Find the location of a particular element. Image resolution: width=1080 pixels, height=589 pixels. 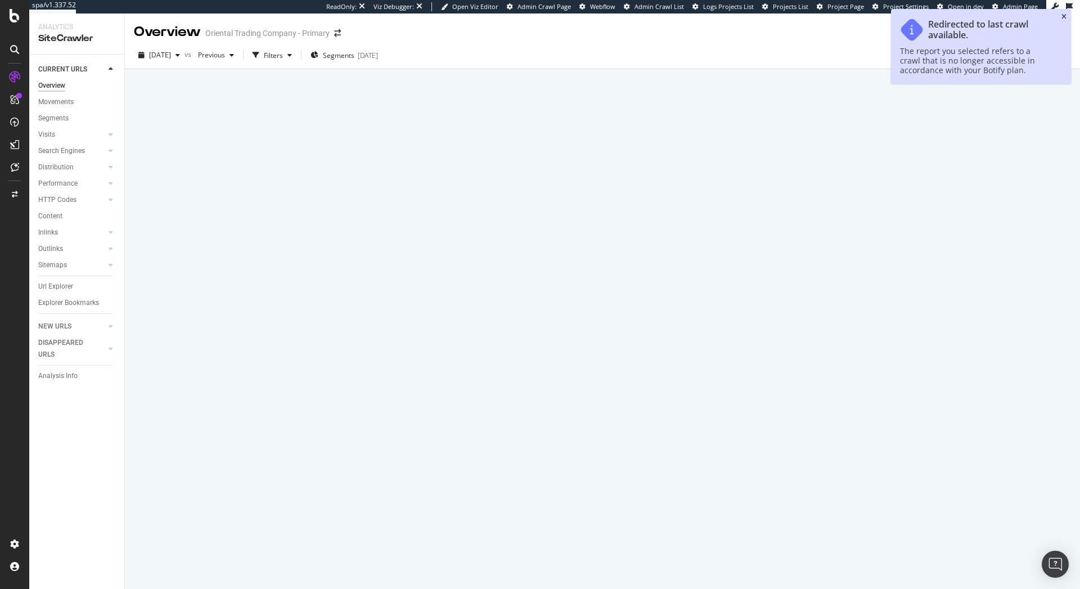

span: Previous is located at coordinates (209, 55).